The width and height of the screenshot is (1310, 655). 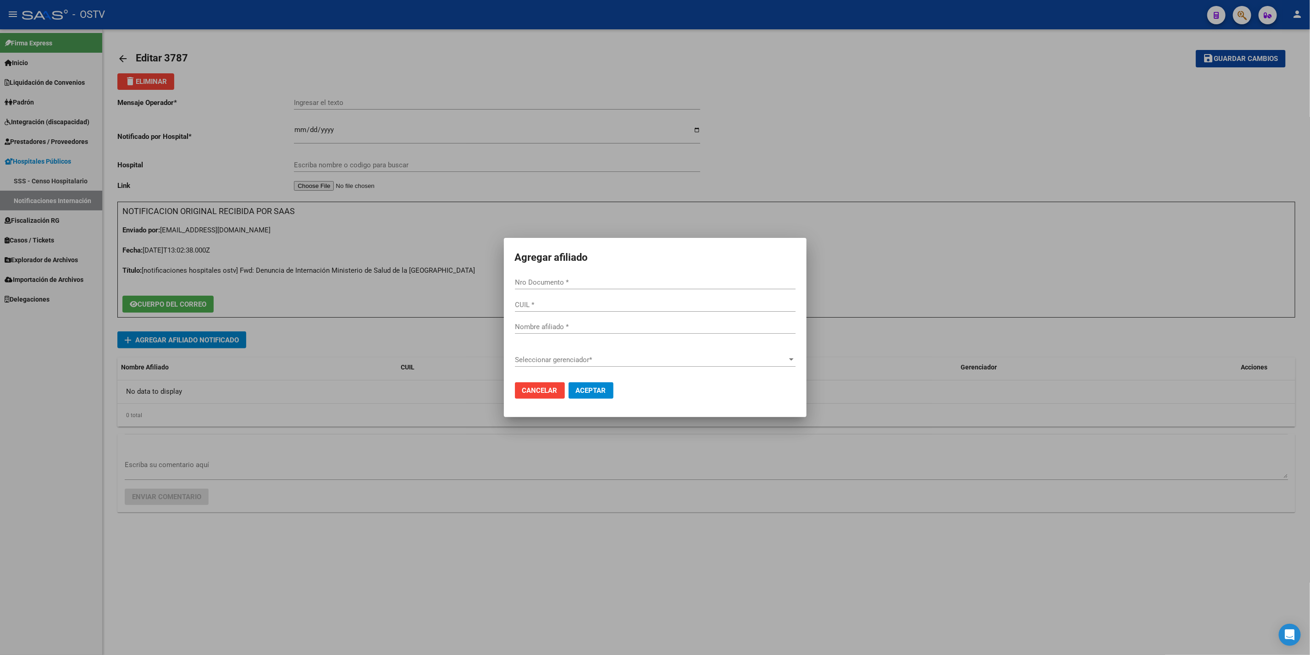 What do you see at coordinates (651, 360) in the screenshot?
I see `span: Seleccionar gerenciador` at bounding box center [651, 360].